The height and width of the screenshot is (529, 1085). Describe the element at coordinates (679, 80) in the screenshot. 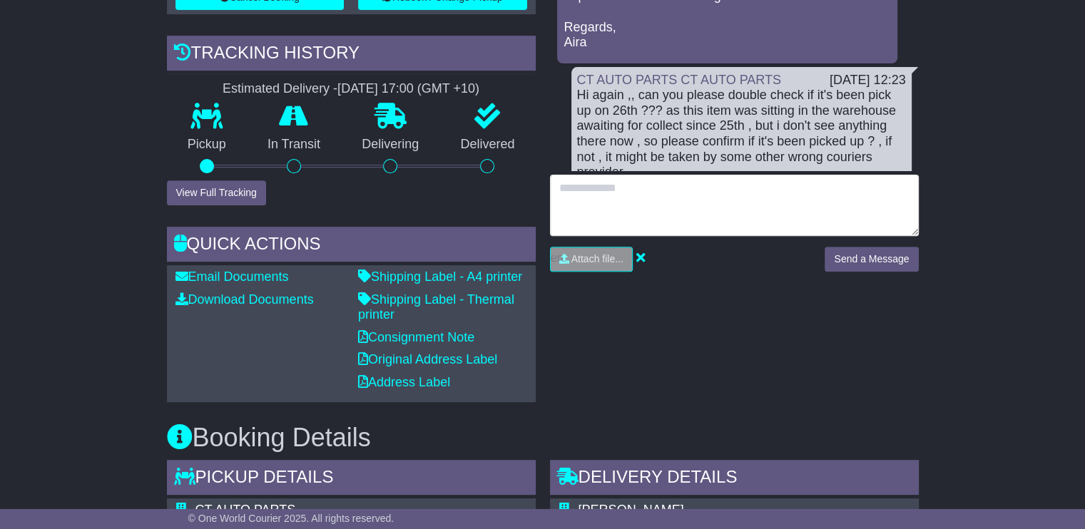

I see `a: CT AUTO PARTS CT AUTO PARTS` at that location.